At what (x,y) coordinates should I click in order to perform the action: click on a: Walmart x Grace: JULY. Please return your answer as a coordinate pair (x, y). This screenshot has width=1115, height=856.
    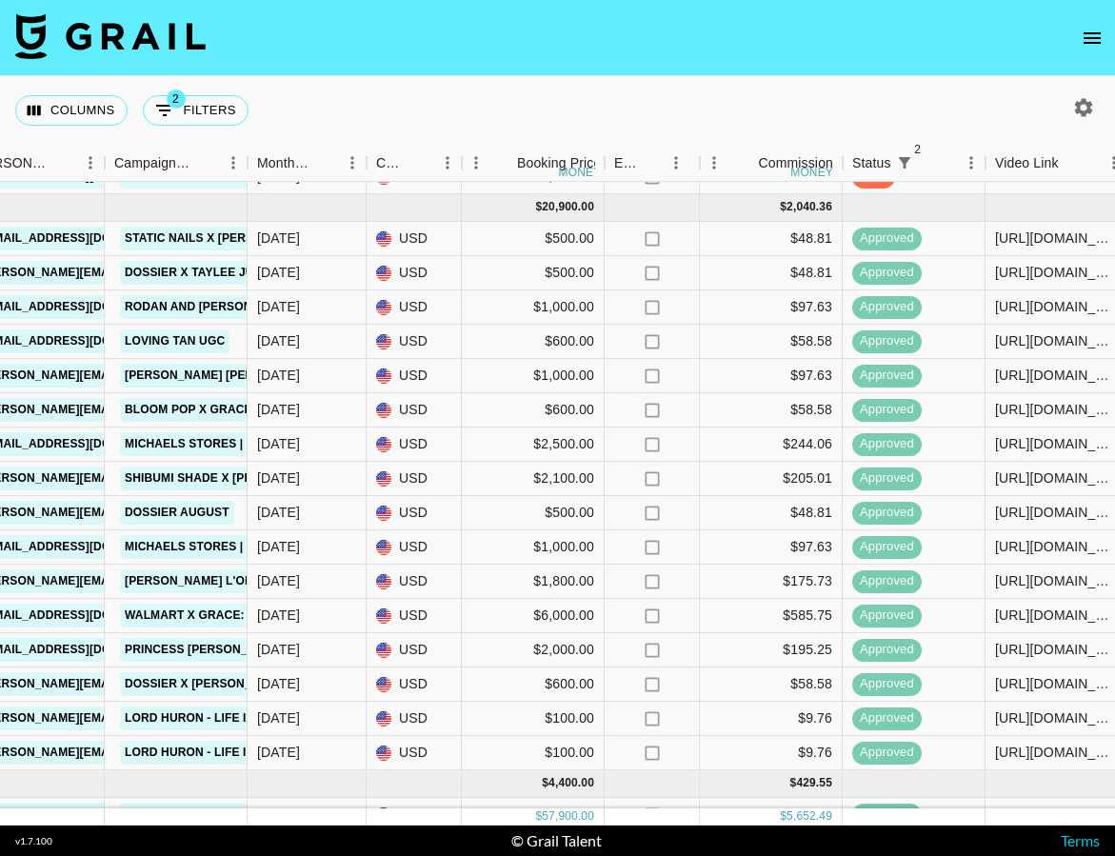
    Looking at the image, I should click on (200, 615).